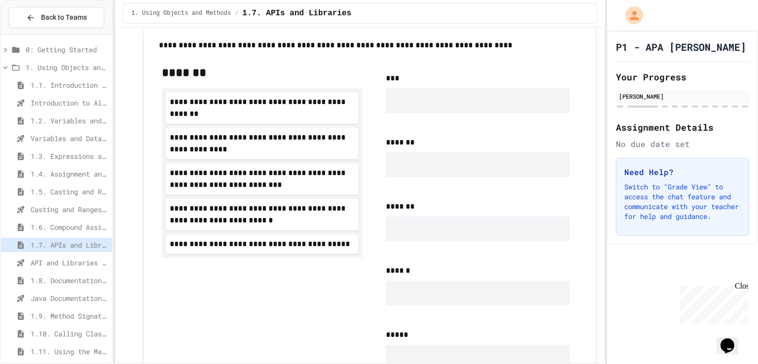 Image resolution: width=758 pixels, height=364 pixels. I want to click on span: Introduction to Algorithms, Programming, and Compilers, so click(69, 103).